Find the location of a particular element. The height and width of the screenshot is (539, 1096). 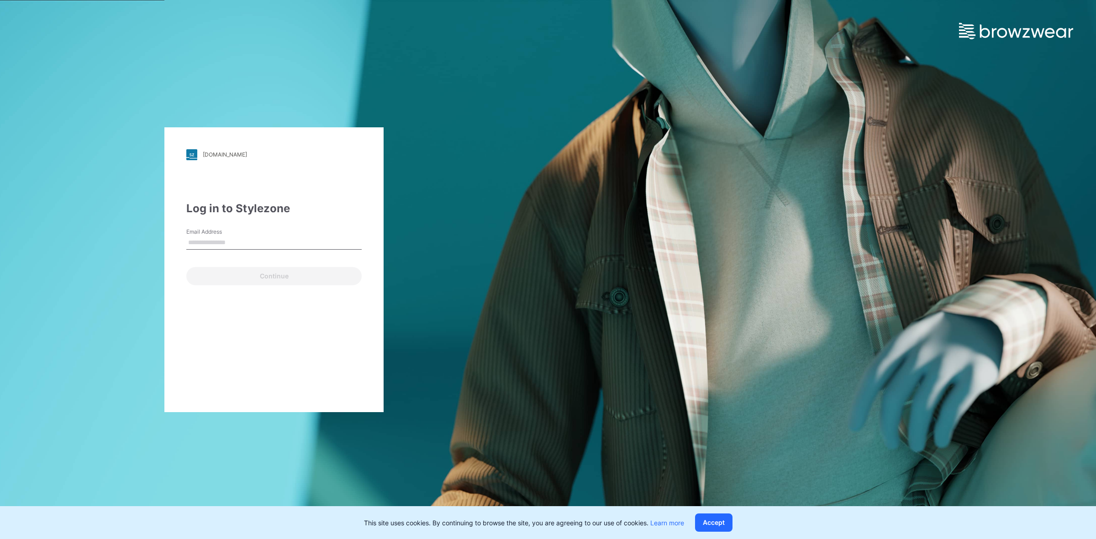

label: Email Address is located at coordinates (218, 232).